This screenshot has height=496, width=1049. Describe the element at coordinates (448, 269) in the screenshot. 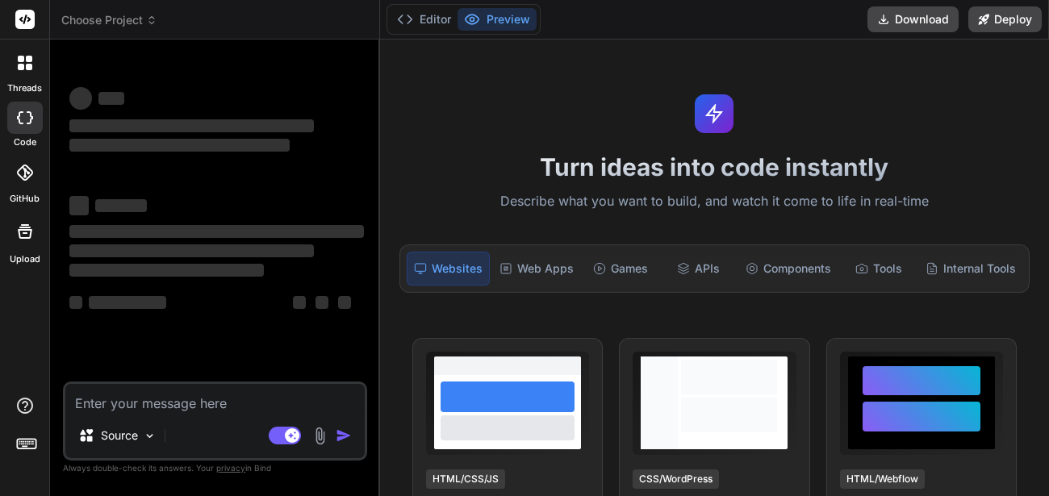

I see `div: Websites` at that location.